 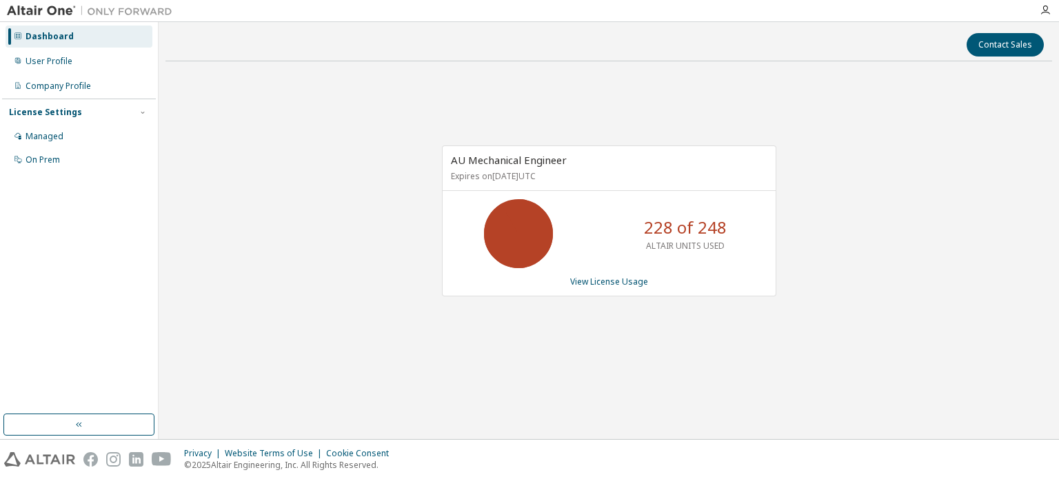 I want to click on div: Cookie Consent, so click(x=361, y=454).